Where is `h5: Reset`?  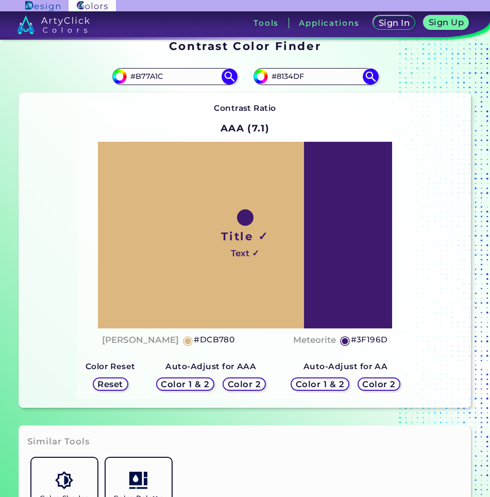 h5: Reset is located at coordinates (110, 384).